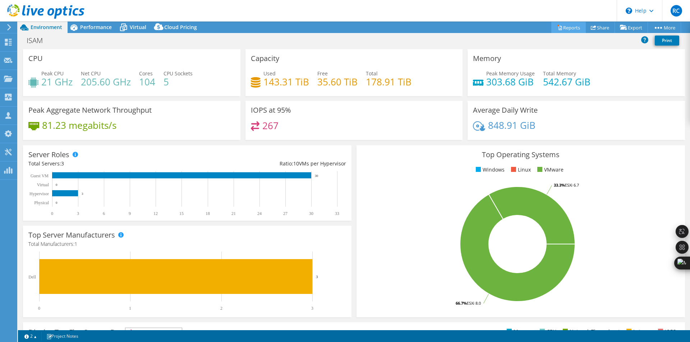  Describe the element at coordinates (322, 73) in the screenshot. I see `span: Free` at that location.